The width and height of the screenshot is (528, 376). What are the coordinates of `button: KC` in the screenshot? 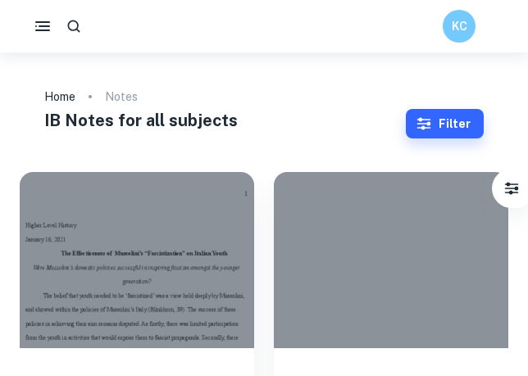 It's located at (459, 26).